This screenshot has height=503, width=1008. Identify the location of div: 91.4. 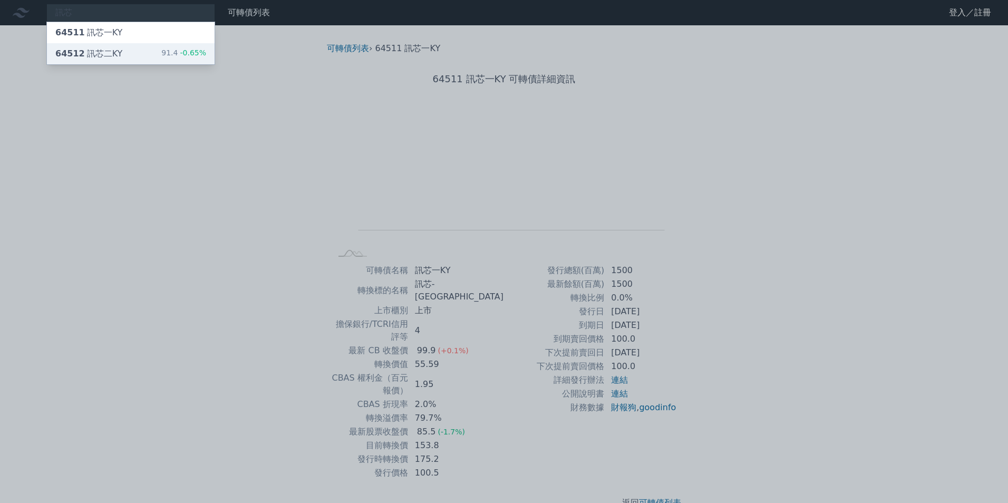
(183, 54).